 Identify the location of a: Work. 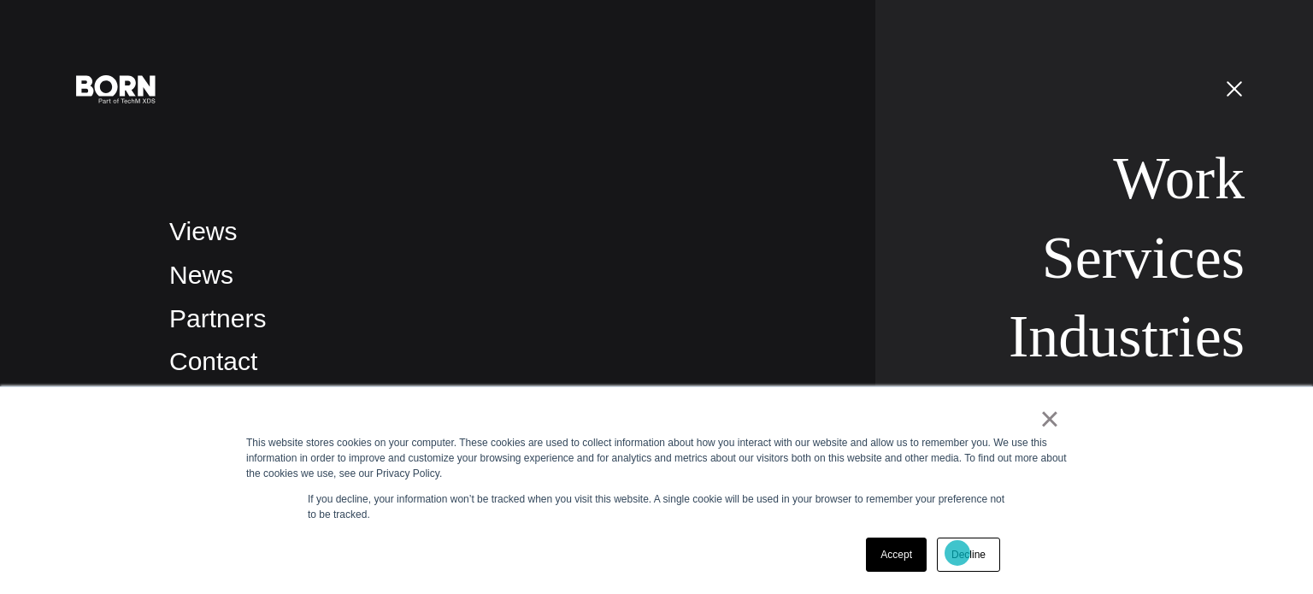
(1179, 178).